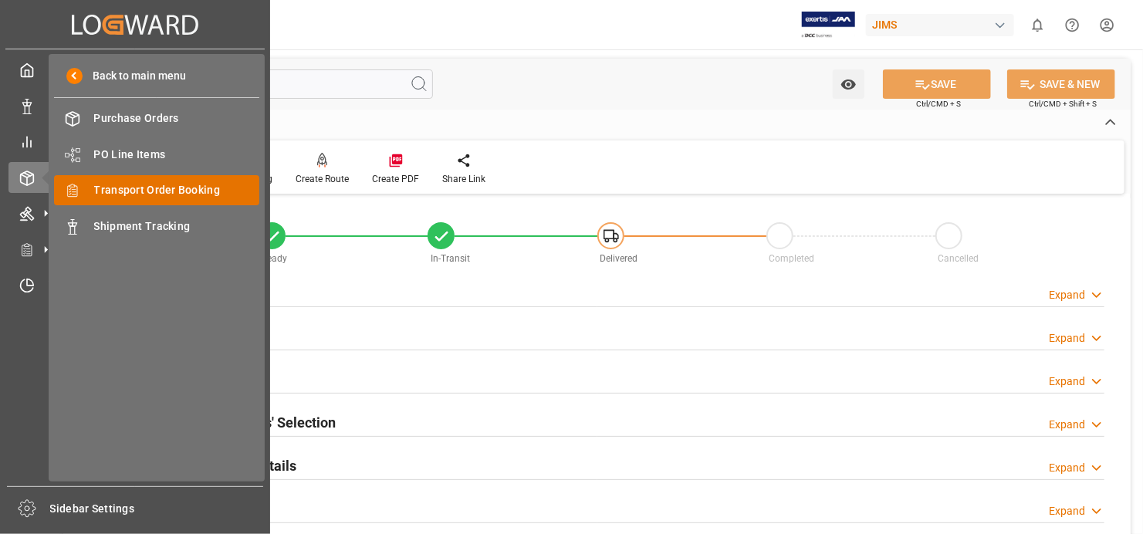 The image size is (1143, 534). I want to click on span: Delivered, so click(618, 259).